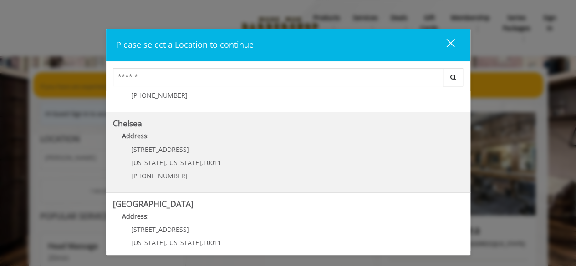 The height and width of the screenshot is (266, 576). Describe the element at coordinates (445, 45) in the screenshot. I see `button: close dialog` at that location.